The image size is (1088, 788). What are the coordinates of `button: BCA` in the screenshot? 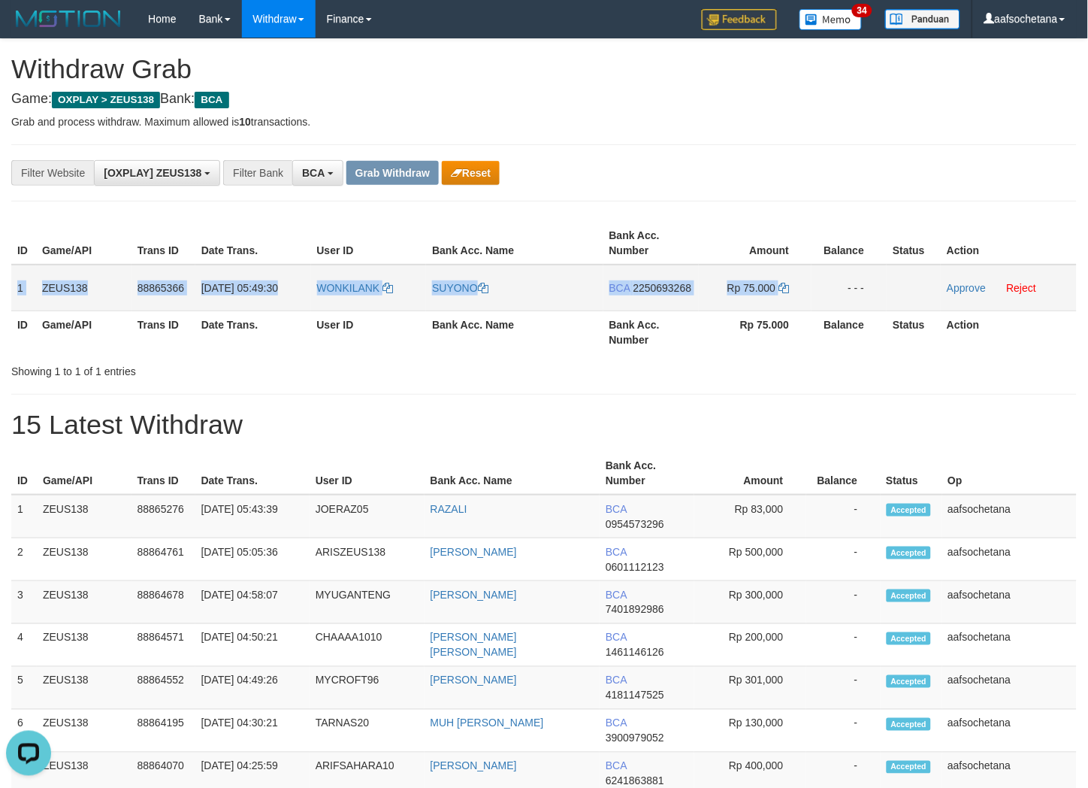 It's located at (318, 173).